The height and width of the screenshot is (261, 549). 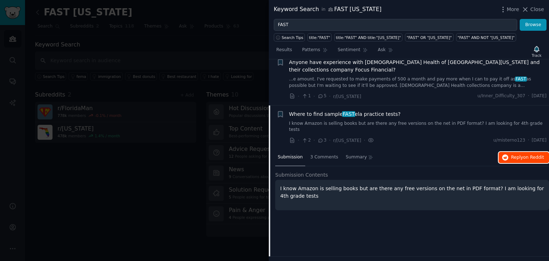 What do you see at coordinates (386, 51) in the screenshot?
I see `a: Ask` at bounding box center [386, 51].